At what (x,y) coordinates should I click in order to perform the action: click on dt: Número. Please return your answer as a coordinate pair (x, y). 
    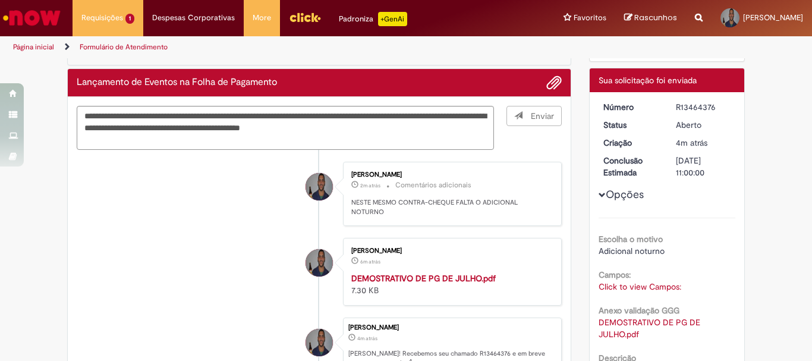
    Looking at the image, I should click on (631, 107).